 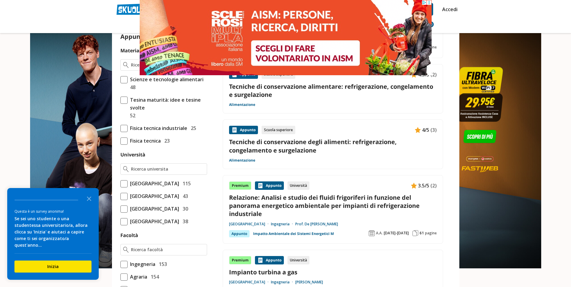 I want to click on img: Ricerca facoltà, so click(x=126, y=250).